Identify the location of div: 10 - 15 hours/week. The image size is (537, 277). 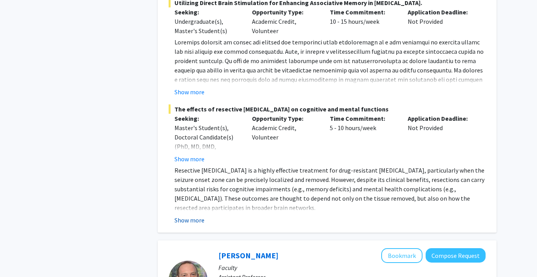
(363, 21).